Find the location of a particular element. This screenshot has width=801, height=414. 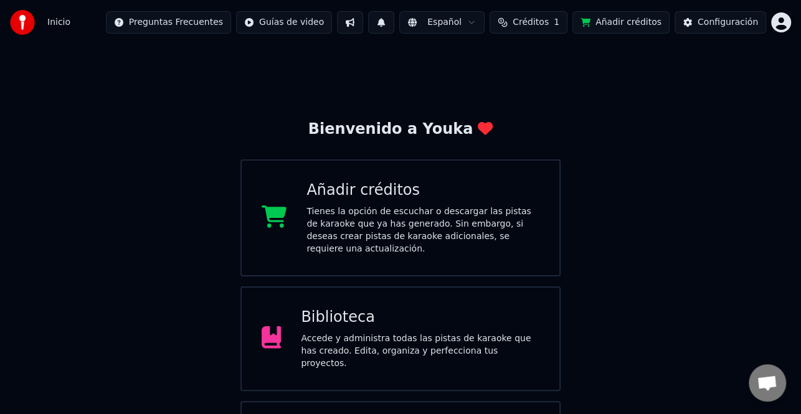

div: Accede y administra todas las pistas de karaoke que has creado. Edita, organiza y perfecciona tus... is located at coordinates (420, 351).